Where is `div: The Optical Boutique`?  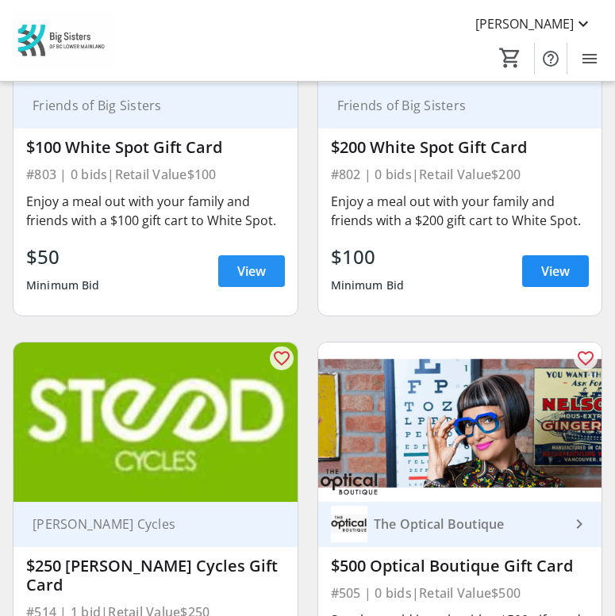 div: The Optical Boutique is located at coordinates (469, 524).